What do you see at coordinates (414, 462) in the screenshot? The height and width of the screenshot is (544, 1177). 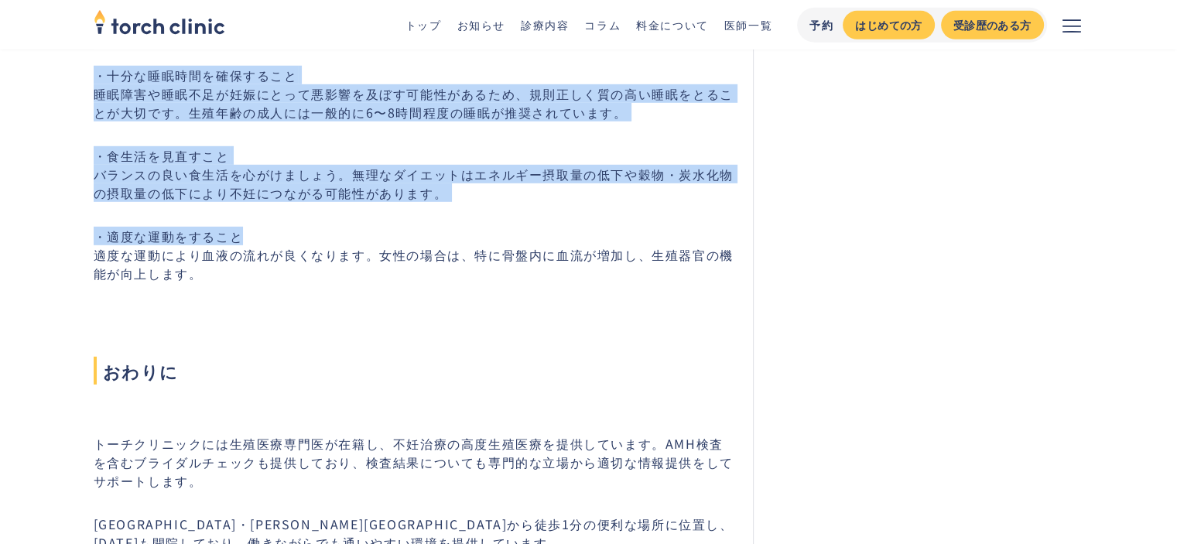 I see `p: トーチクリニックには生殖医療専門医が在籍し、不妊治療の高度生殖医療を提供しています。AMH検査を含むブライダルチェックも提供しており、検査結果についても専門的な立場から適切な情報提供をしてサポー...` at bounding box center [414, 462].